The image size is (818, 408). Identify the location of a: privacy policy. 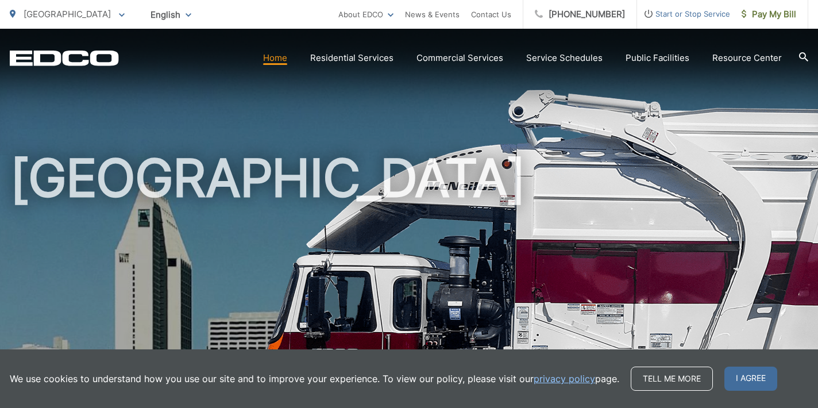
(564, 378).